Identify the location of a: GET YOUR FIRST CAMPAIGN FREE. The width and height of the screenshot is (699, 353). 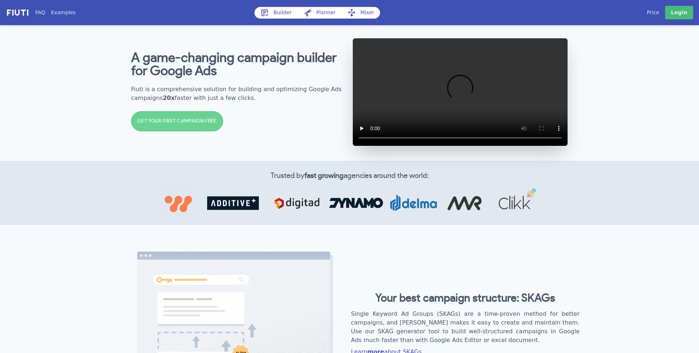
(177, 121).